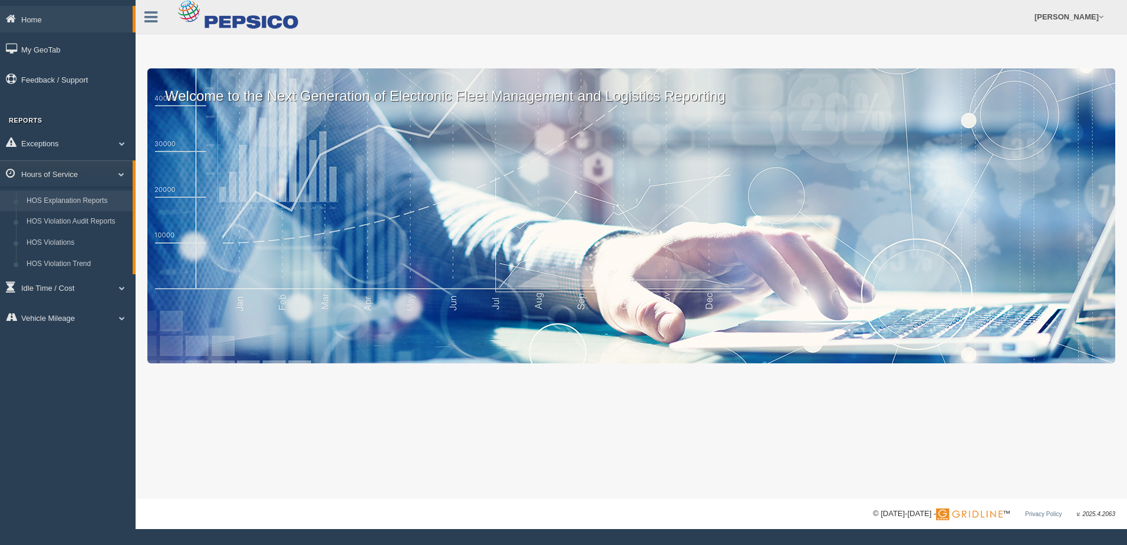  I want to click on img: Gridline, so click(969, 514).